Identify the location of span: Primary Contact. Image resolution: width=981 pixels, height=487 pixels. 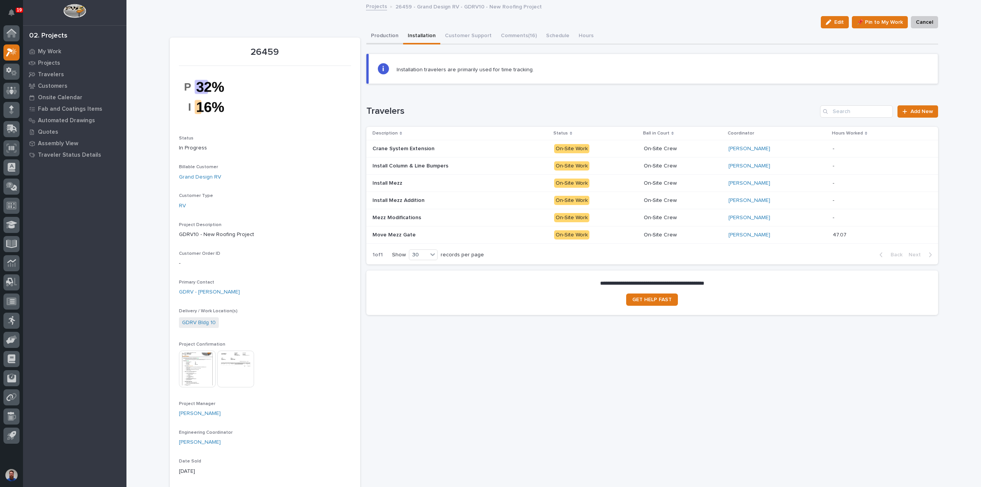
(197, 282).